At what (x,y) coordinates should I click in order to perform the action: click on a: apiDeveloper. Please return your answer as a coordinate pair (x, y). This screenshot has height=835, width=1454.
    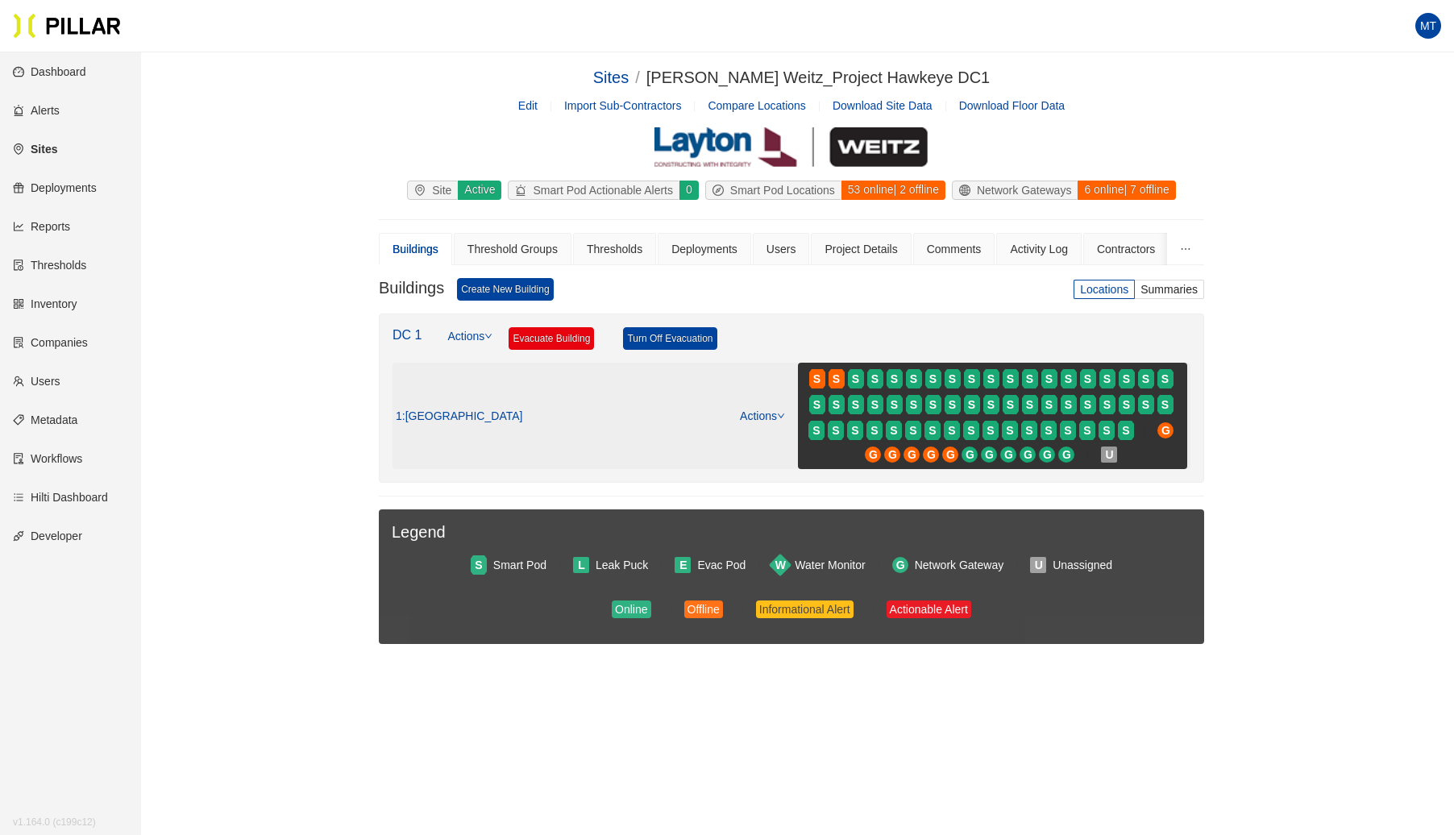
    Looking at the image, I should click on (48, 536).